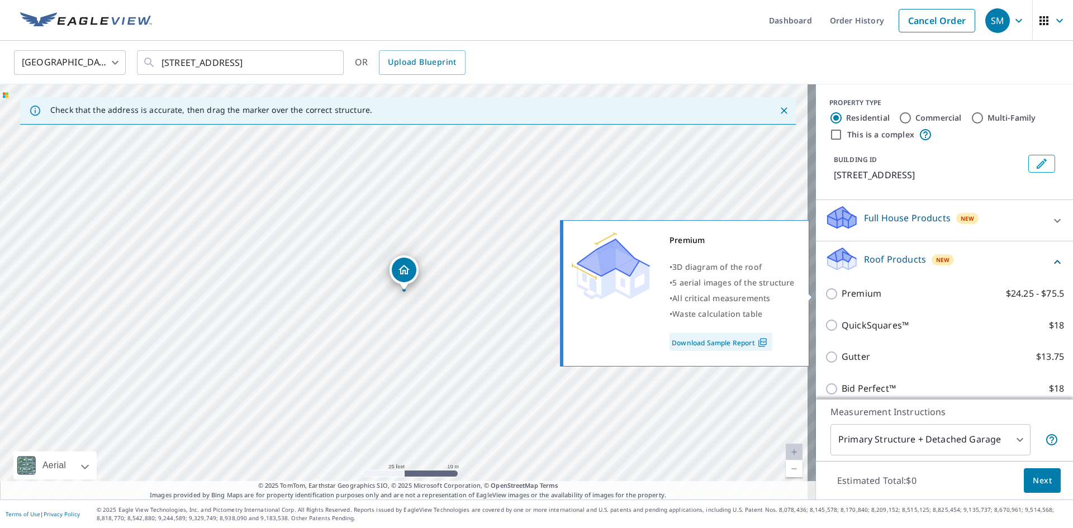 This screenshot has width=1073, height=528. I want to click on p: $24.25 - $75.5, so click(1035, 293).